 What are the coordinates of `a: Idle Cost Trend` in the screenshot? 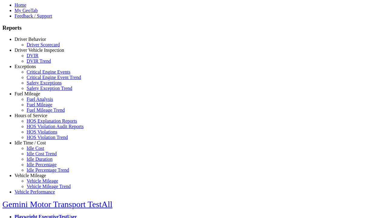 It's located at (42, 153).